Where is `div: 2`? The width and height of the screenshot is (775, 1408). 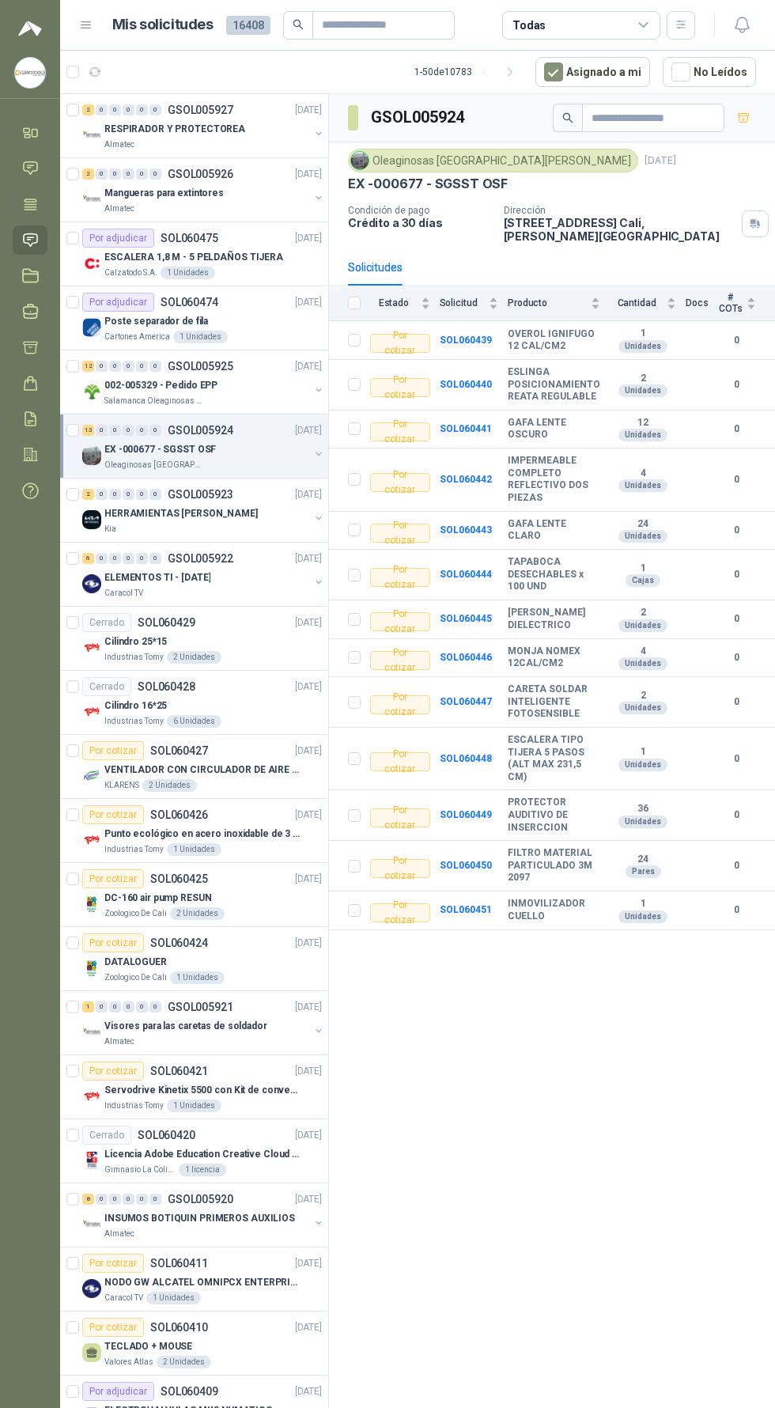
div: 2 is located at coordinates (88, 494).